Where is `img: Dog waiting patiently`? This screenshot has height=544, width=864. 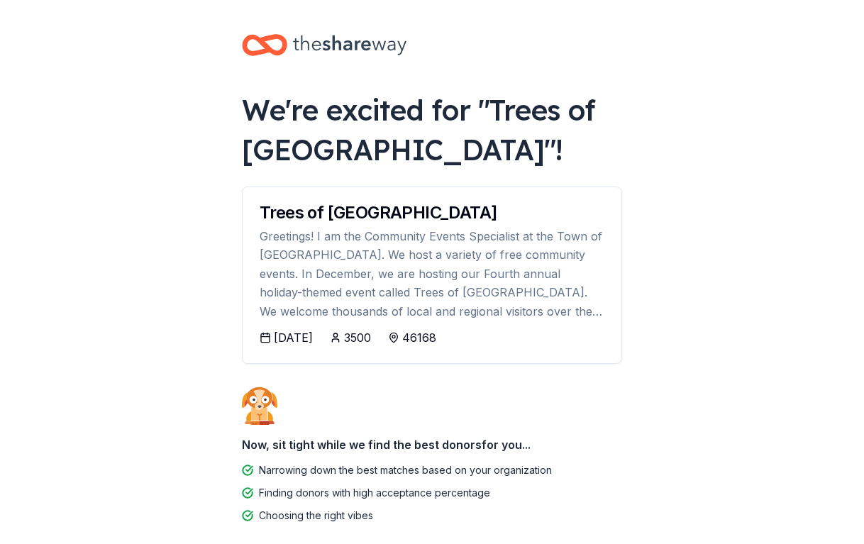
img: Dog waiting patiently is located at coordinates (260, 406).